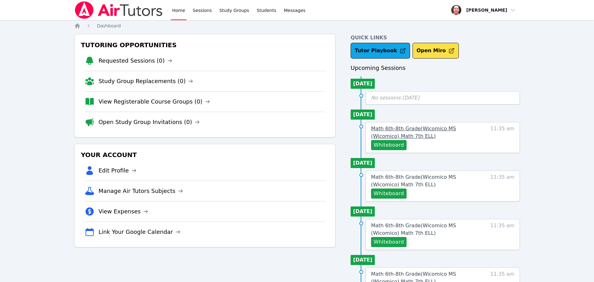 The image size is (594, 282). I want to click on button: Open Miro, so click(436, 51).